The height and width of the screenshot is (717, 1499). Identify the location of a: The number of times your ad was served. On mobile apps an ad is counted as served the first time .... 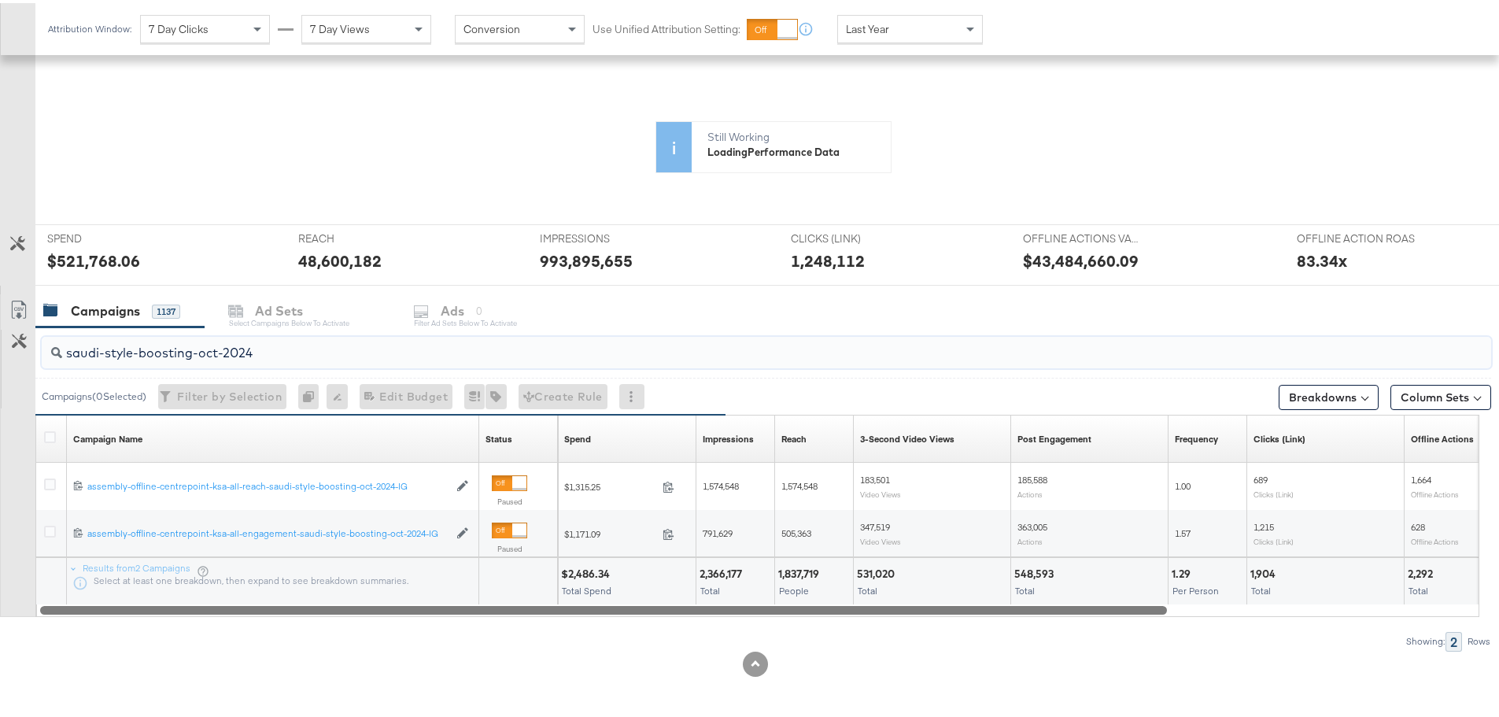
(728, 436).